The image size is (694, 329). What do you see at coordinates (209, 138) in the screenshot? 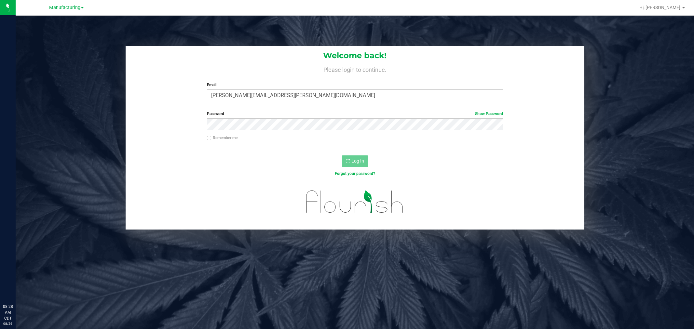
I see `input: Remember me` at bounding box center [209, 138].